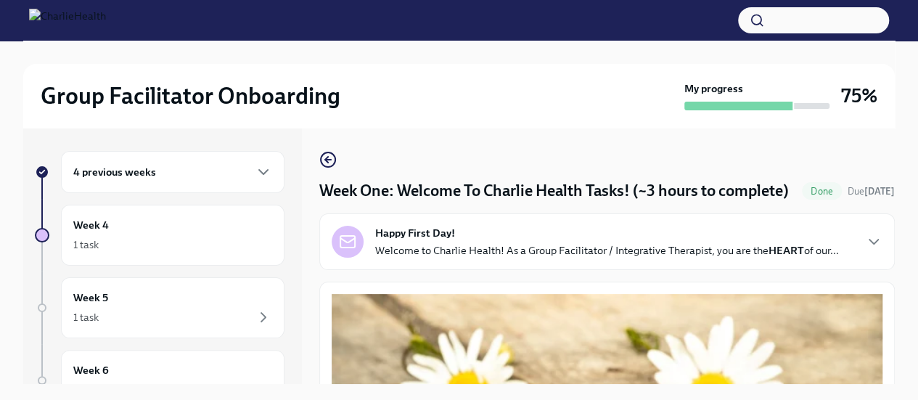  I want to click on strong: HEART, so click(786, 250).